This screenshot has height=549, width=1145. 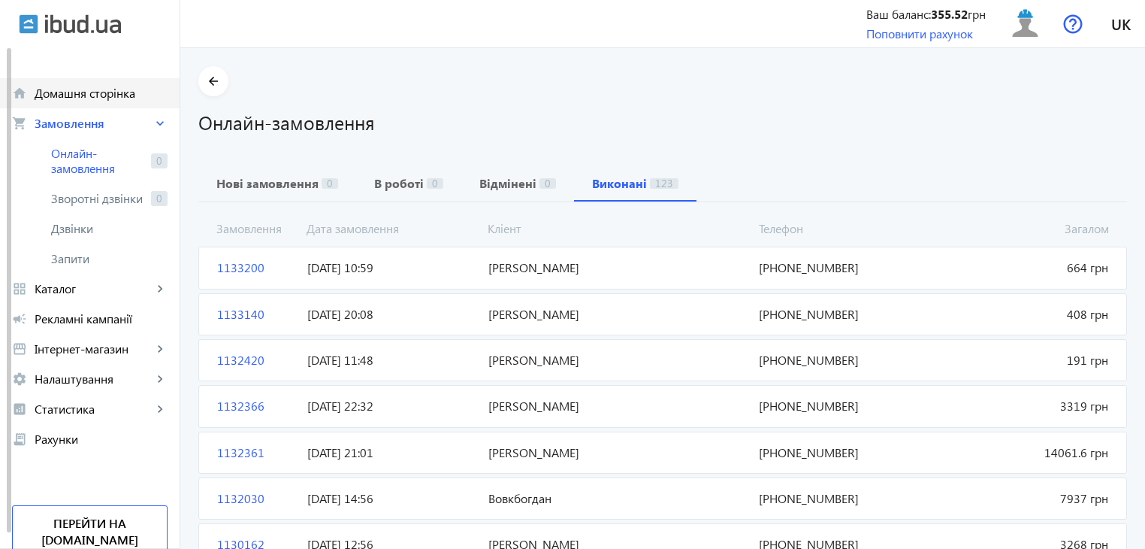 What do you see at coordinates (98, 198) in the screenshot?
I see `span: Зворотні дзвінки` at bounding box center [98, 198].